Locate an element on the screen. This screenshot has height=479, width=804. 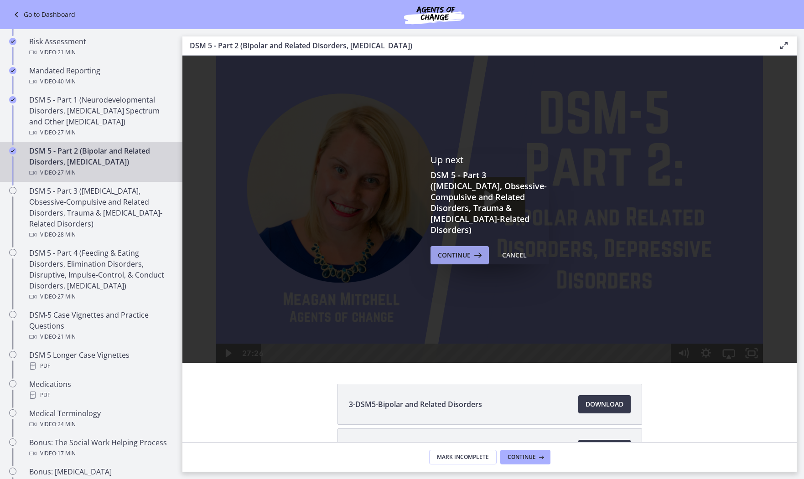
div: Cancel is located at coordinates (515, 255).